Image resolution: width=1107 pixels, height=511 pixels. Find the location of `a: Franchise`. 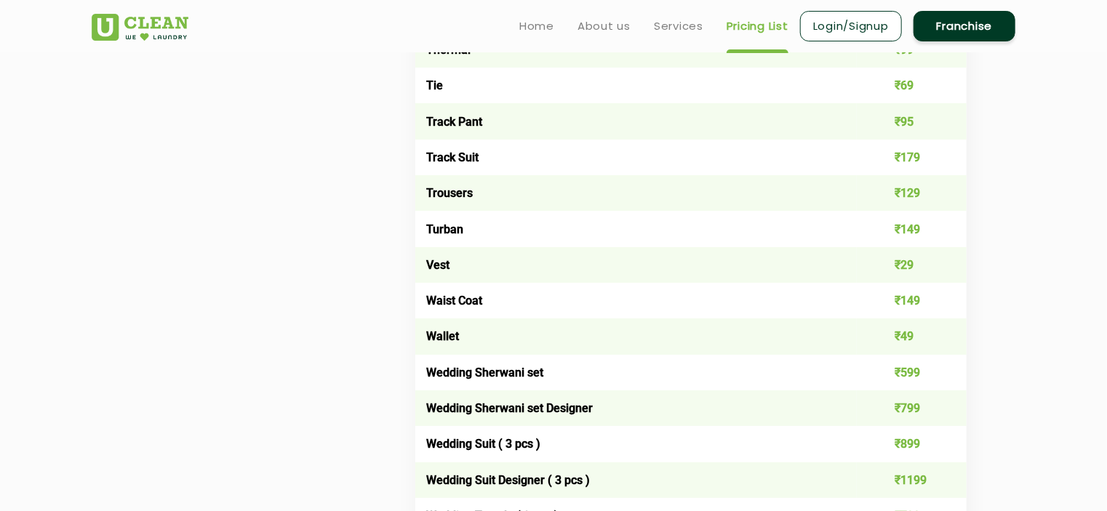

a: Franchise is located at coordinates (965, 26).